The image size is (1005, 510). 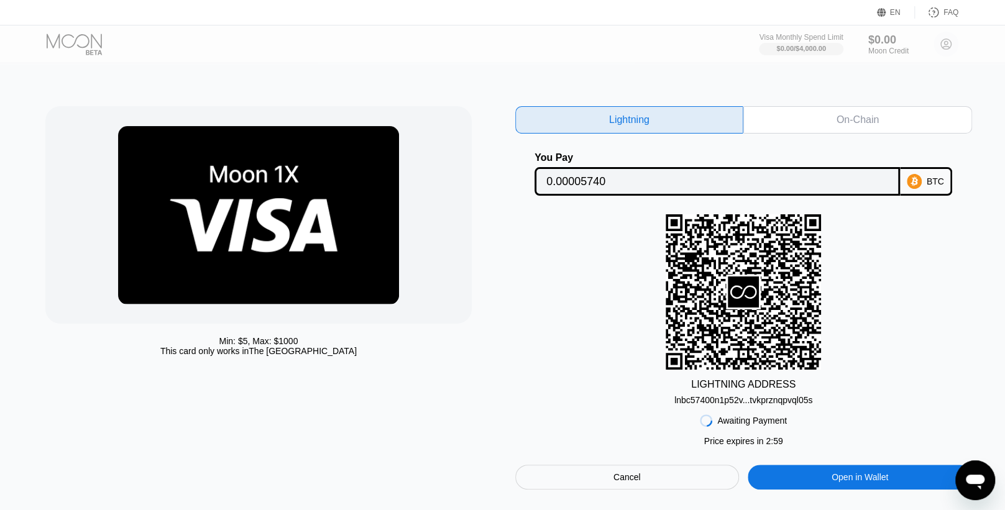 What do you see at coordinates (744, 385) in the screenshot?
I see `div: LIGHTNING ADDRESS` at bounding box center [744, 385].